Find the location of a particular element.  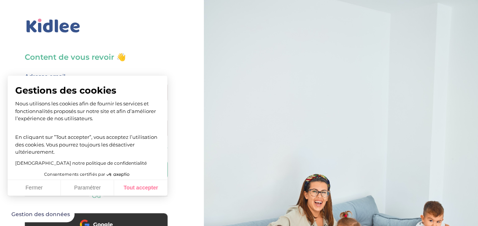

button: Paramétrer is located at coordinates (87, 188).